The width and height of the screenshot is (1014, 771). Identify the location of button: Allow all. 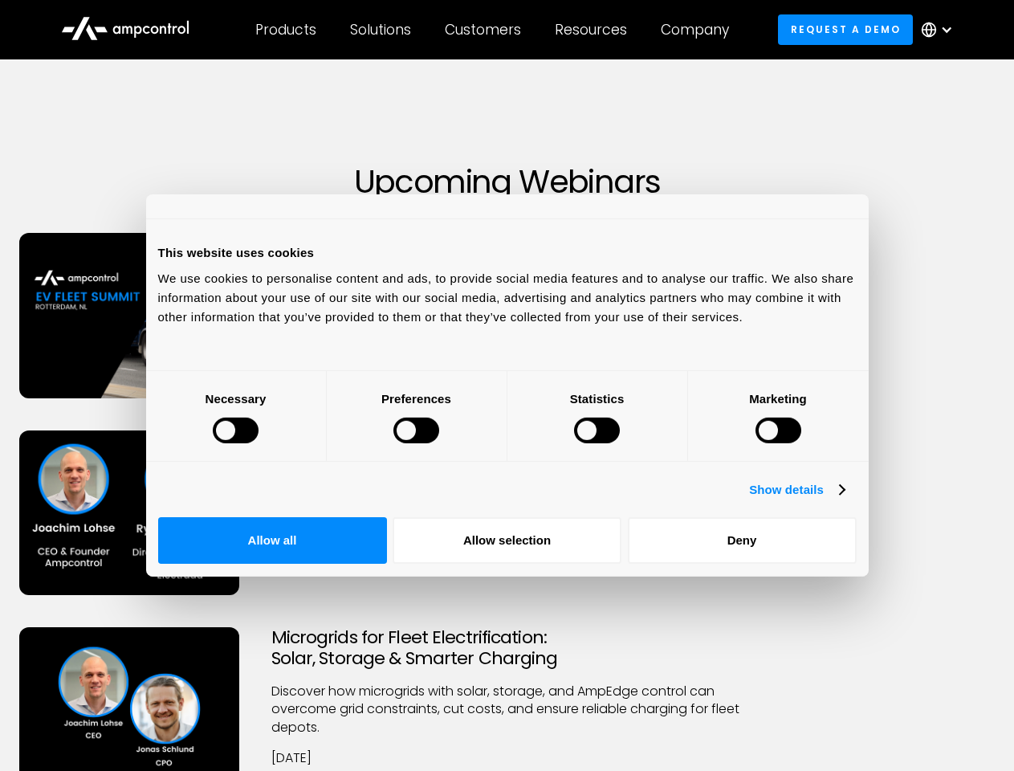
(272, 540).